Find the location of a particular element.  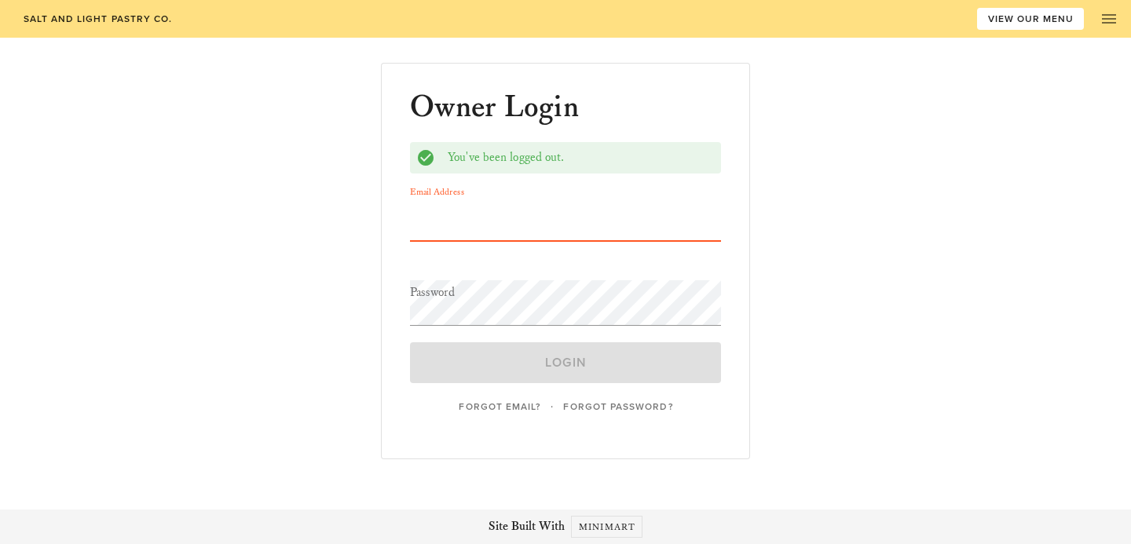

span: Forgot Password? is located at coordinates (617, 407).